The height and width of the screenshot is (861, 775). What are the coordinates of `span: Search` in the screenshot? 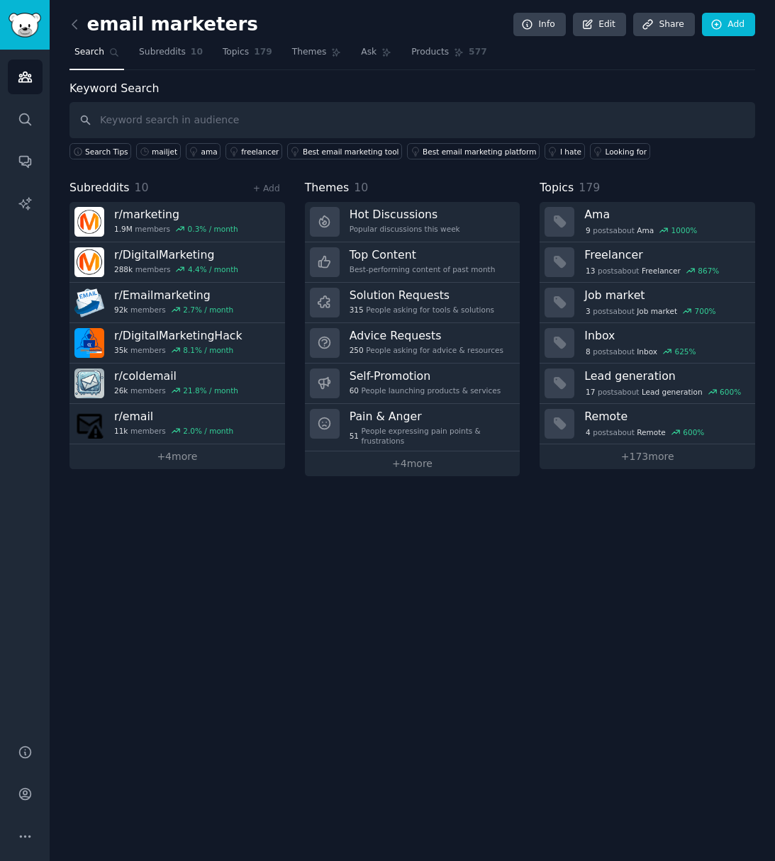 It's located at (89, 52).